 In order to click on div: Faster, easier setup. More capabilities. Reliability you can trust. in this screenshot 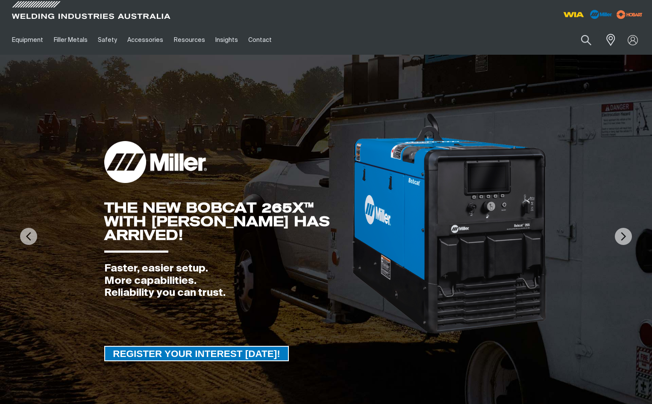, I will do `click(228, 281)`.